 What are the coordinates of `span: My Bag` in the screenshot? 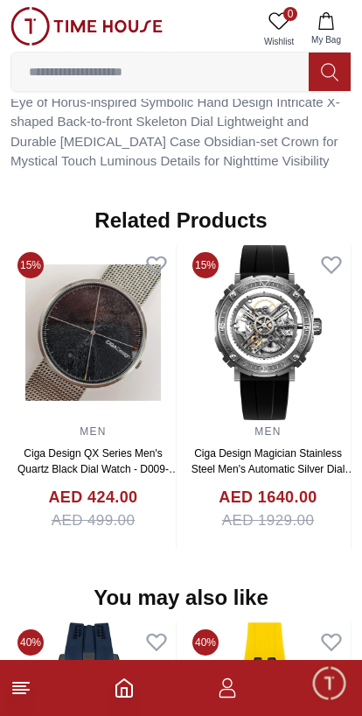 It's located at (326, 39).